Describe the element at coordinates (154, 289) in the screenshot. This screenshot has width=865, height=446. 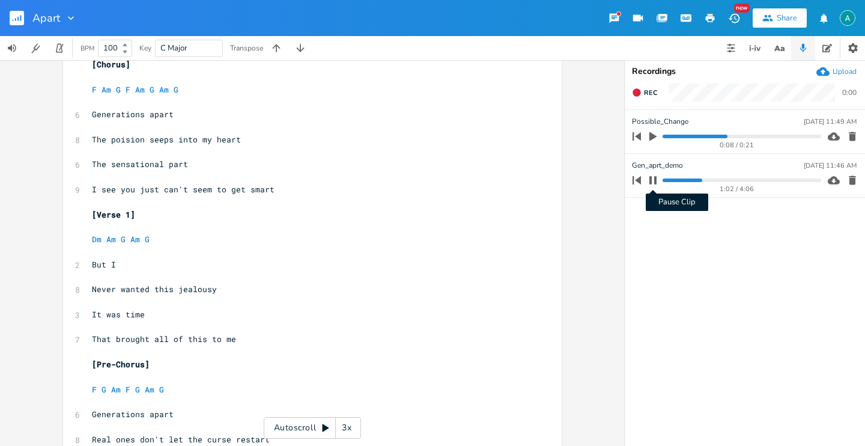
I see `span: Never wanted this jealousy` at that location.